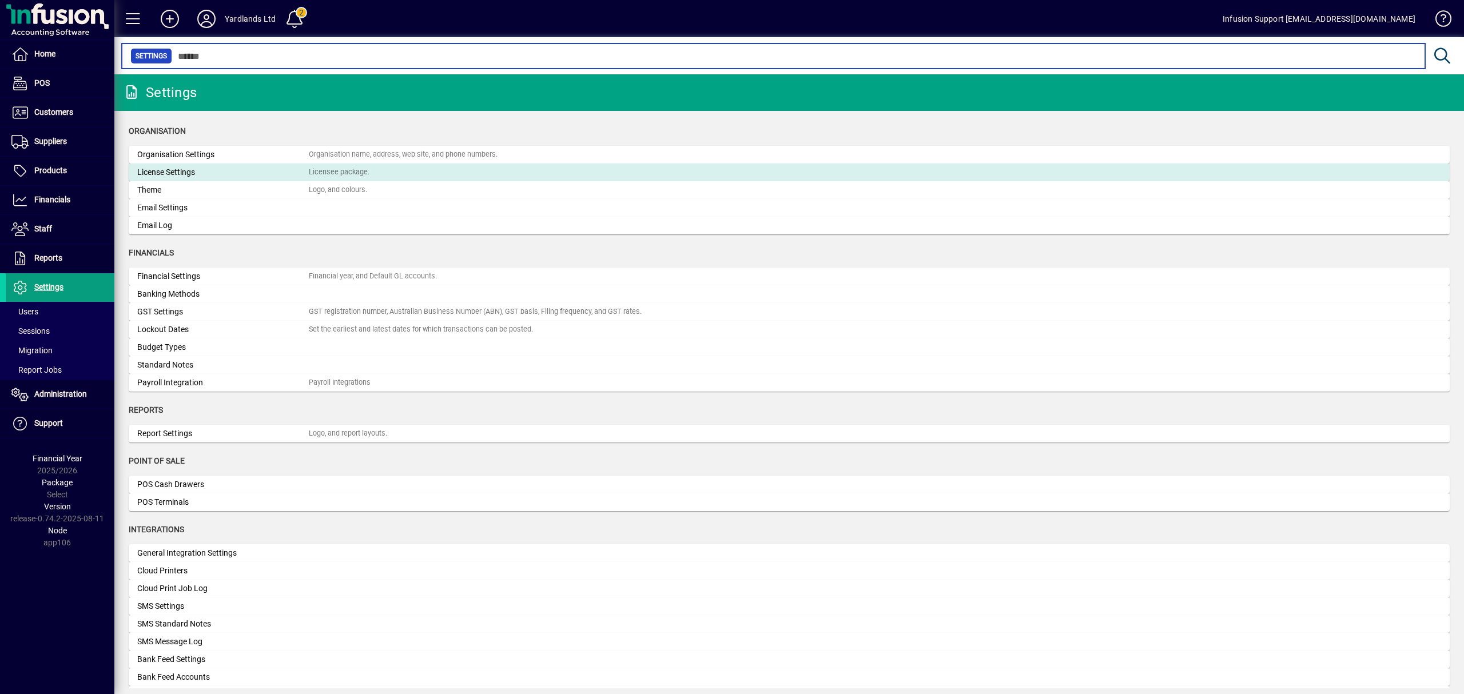 This screenshot has height=694, width=1464. Describe the element at coordinates (348, 433) in the screenshot. I see `div: Logo, and report layouts.` at that location.